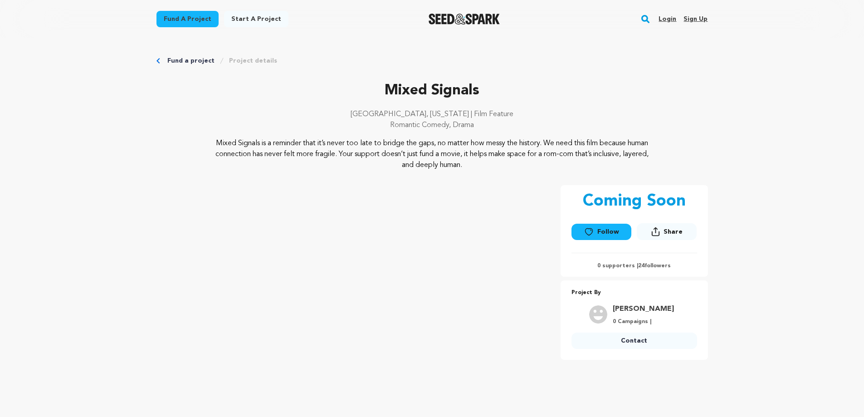  Describe the element at coordinates (598, 314) in the screenshot. I see `img: user.png` at that location.